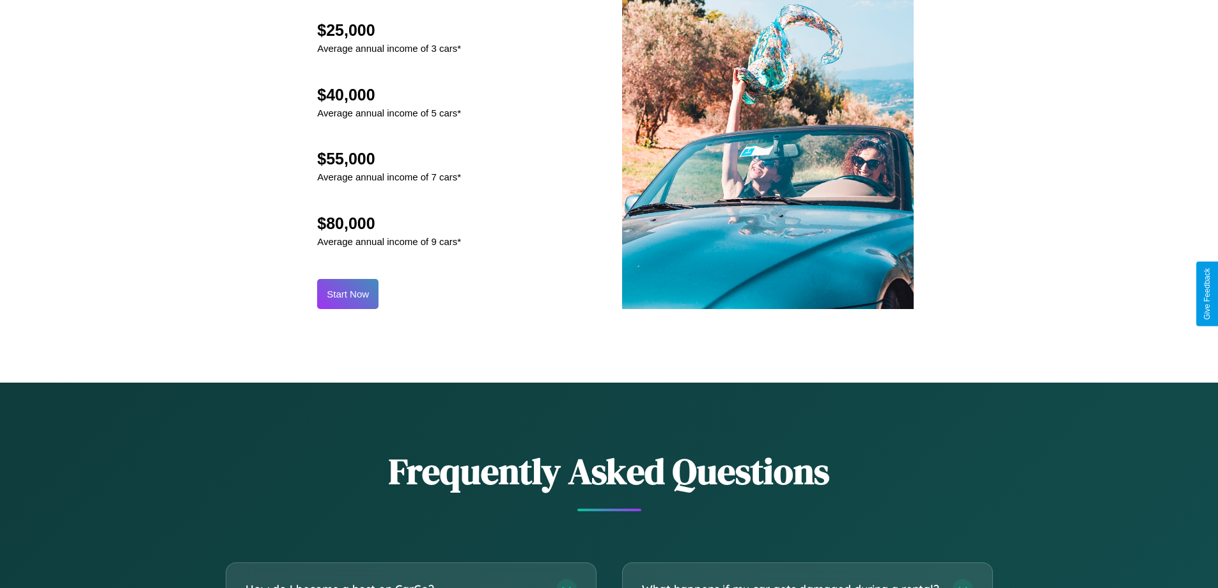  I want to click on p: Average annual income of 7 cars*, so click(389, 177).